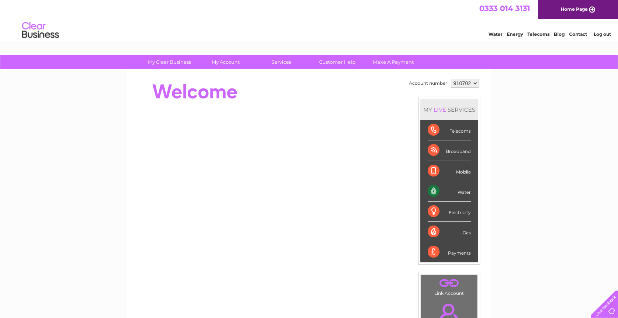  I want to click on div: Broadband, so click(449, 150).